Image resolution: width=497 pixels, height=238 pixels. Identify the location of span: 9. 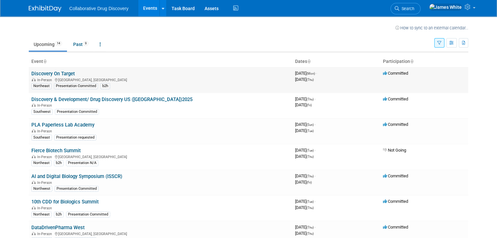
(86, 43).